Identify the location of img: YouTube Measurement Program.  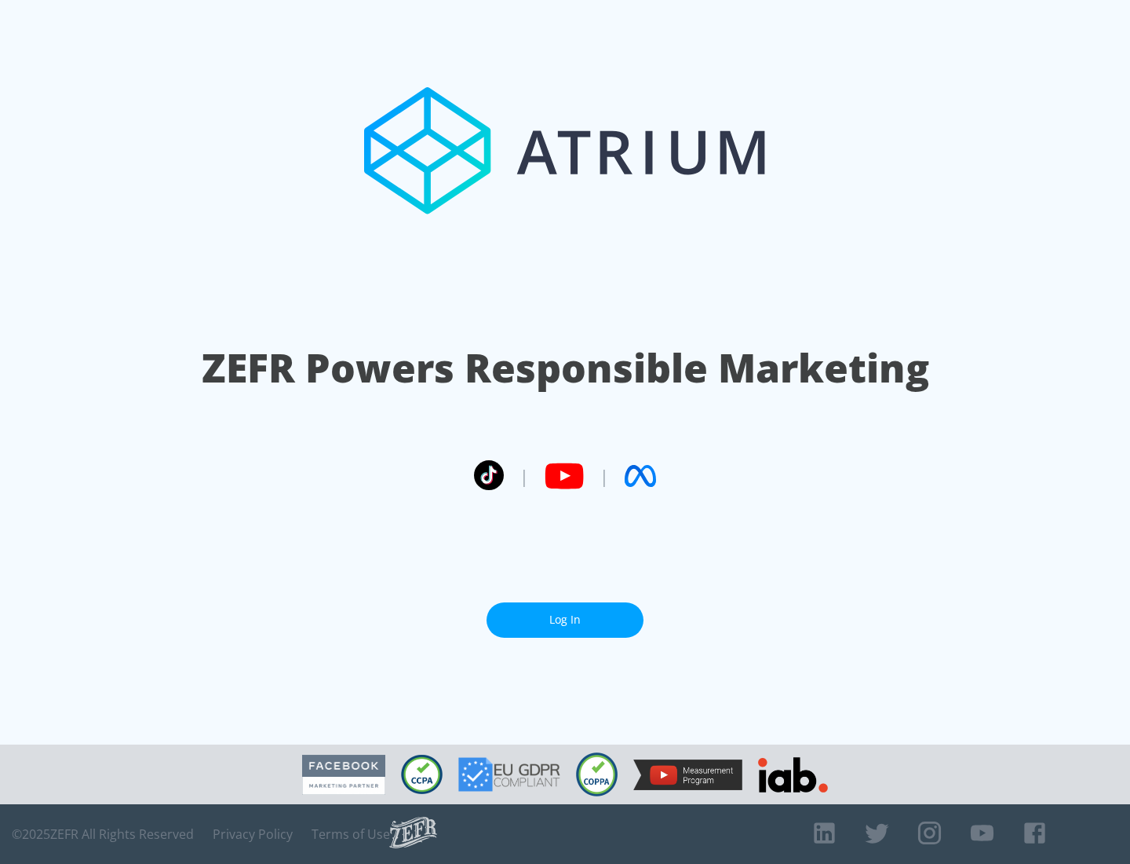
(688, 774).